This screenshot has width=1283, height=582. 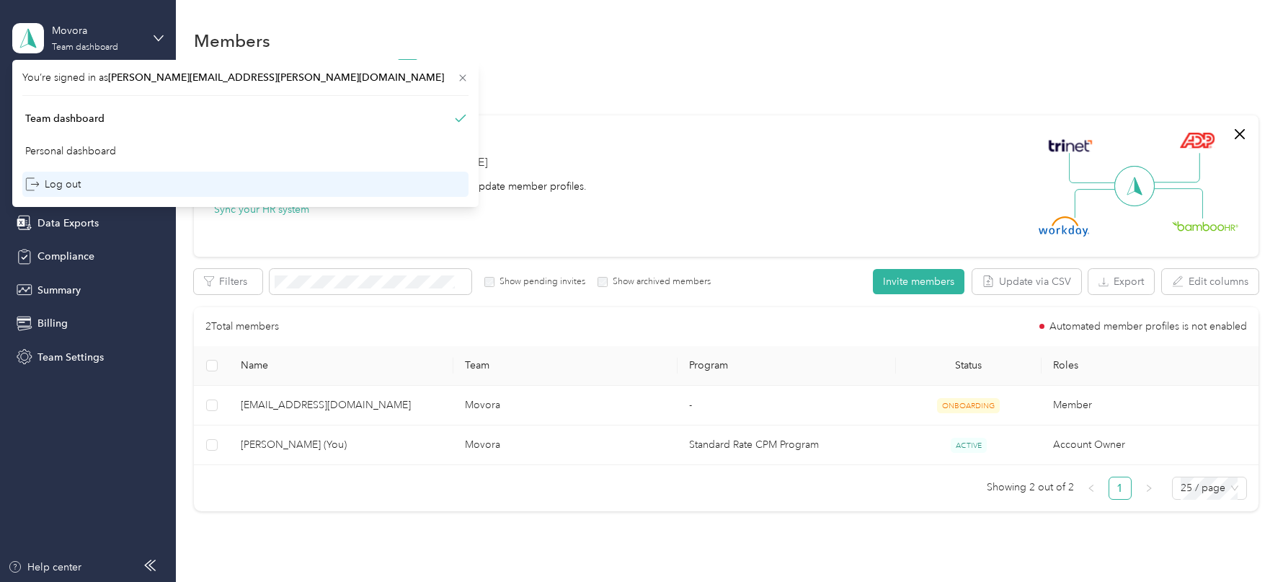 I want to click on th: Status, so click(x=969, y=365).